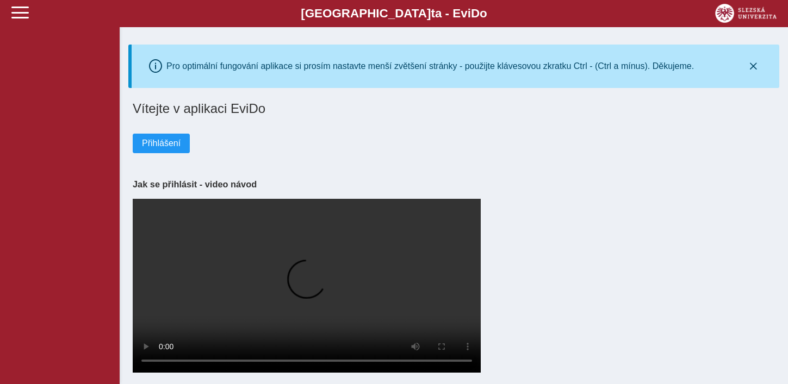  I want to click on h1: Vítejte v aplikaci EviDo, so click(454, 109).